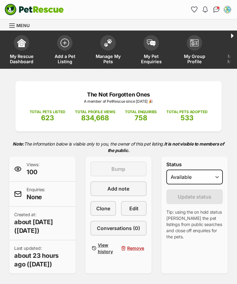  I want to click on span: Add note, so click(118, 189).